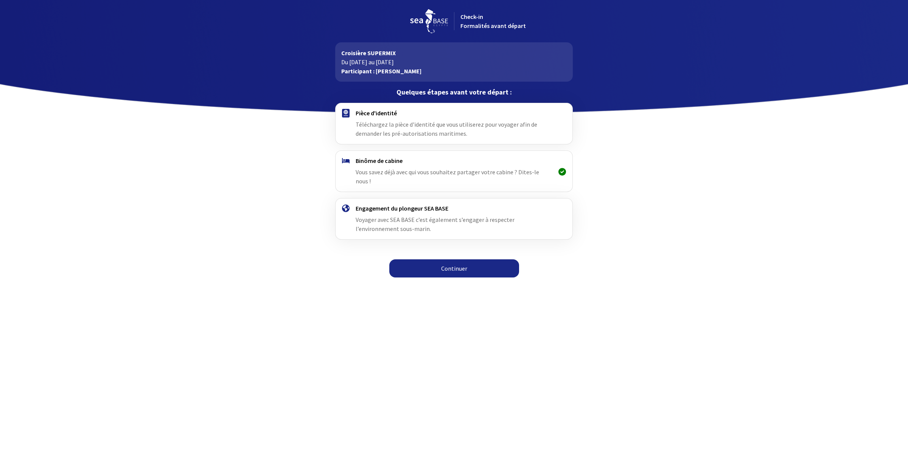 The height and width of the screenshot is (468, 908). What do you see at coordinates (493, 21) in the screenshot?
I see `span: Check-in Formalités avant départ` at bounding box center [493, 21].